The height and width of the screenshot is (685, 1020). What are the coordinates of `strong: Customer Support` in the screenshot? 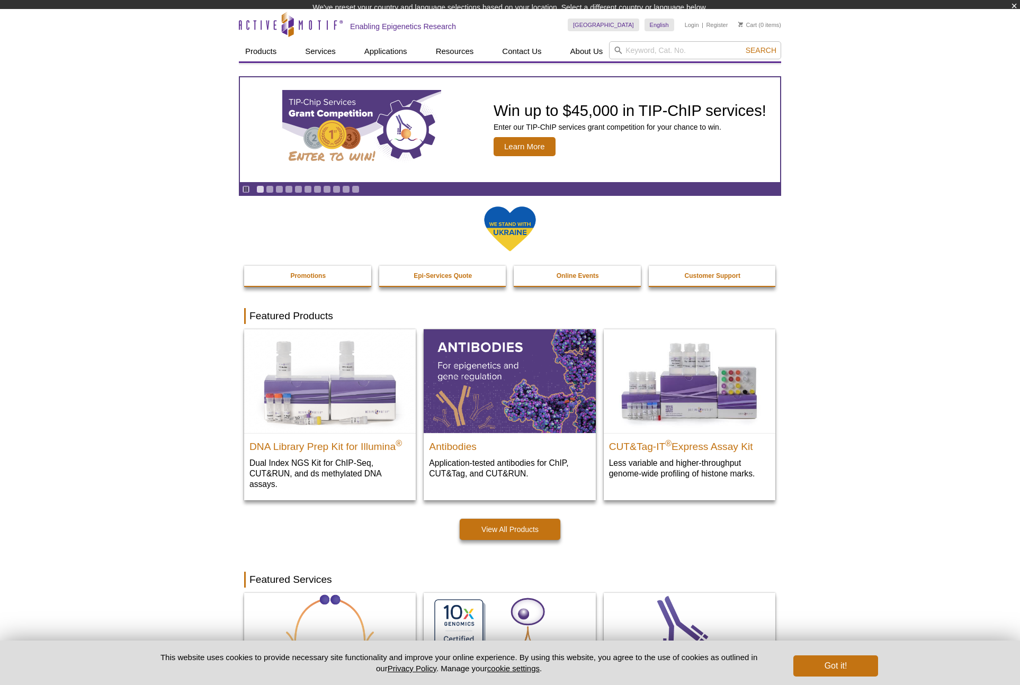 It's located at (712, 276).